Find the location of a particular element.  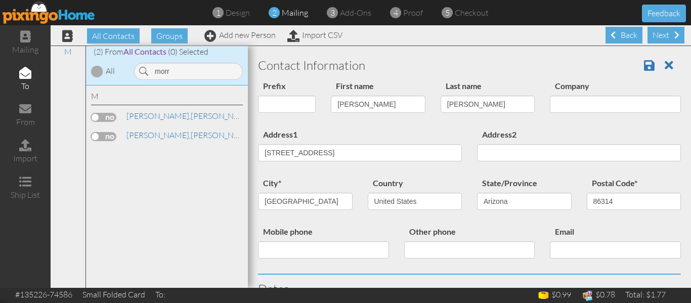

label: Prefix is located at coordinates (274, 86).